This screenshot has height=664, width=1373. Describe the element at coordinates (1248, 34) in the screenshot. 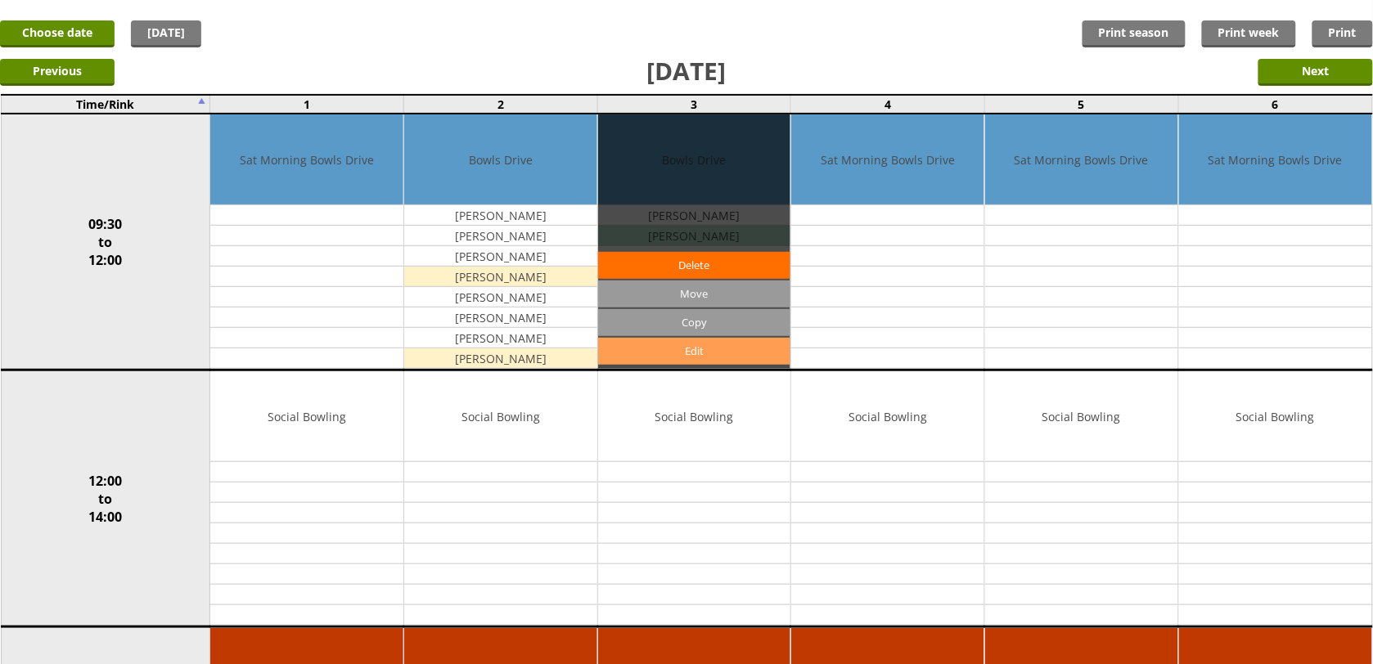

I see `a: Print week` at that location.